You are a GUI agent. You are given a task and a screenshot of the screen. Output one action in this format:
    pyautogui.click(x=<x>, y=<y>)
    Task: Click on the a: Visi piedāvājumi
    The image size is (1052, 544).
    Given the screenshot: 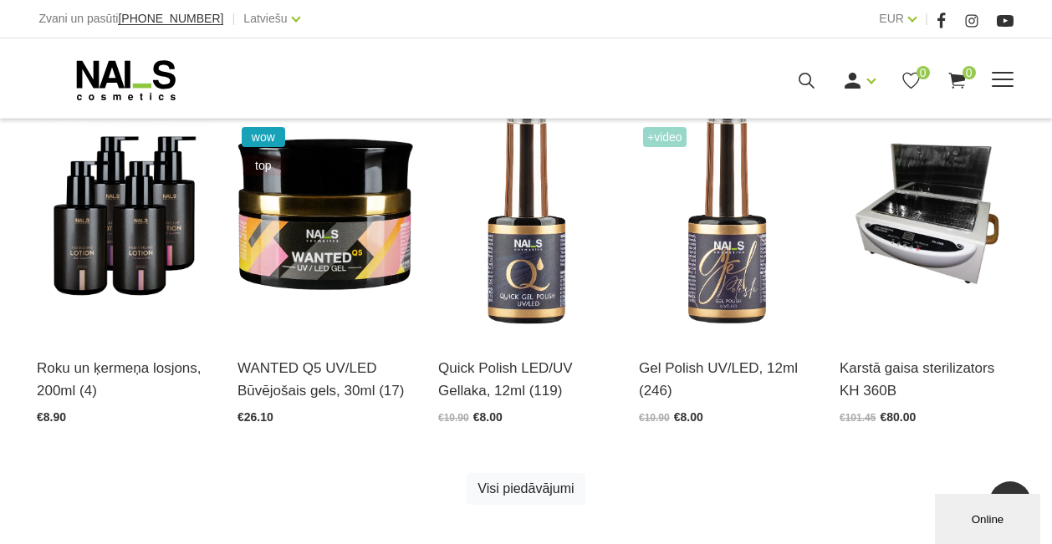 What is the action you would take?
    pyautogui.click(x=525, y=489)
    